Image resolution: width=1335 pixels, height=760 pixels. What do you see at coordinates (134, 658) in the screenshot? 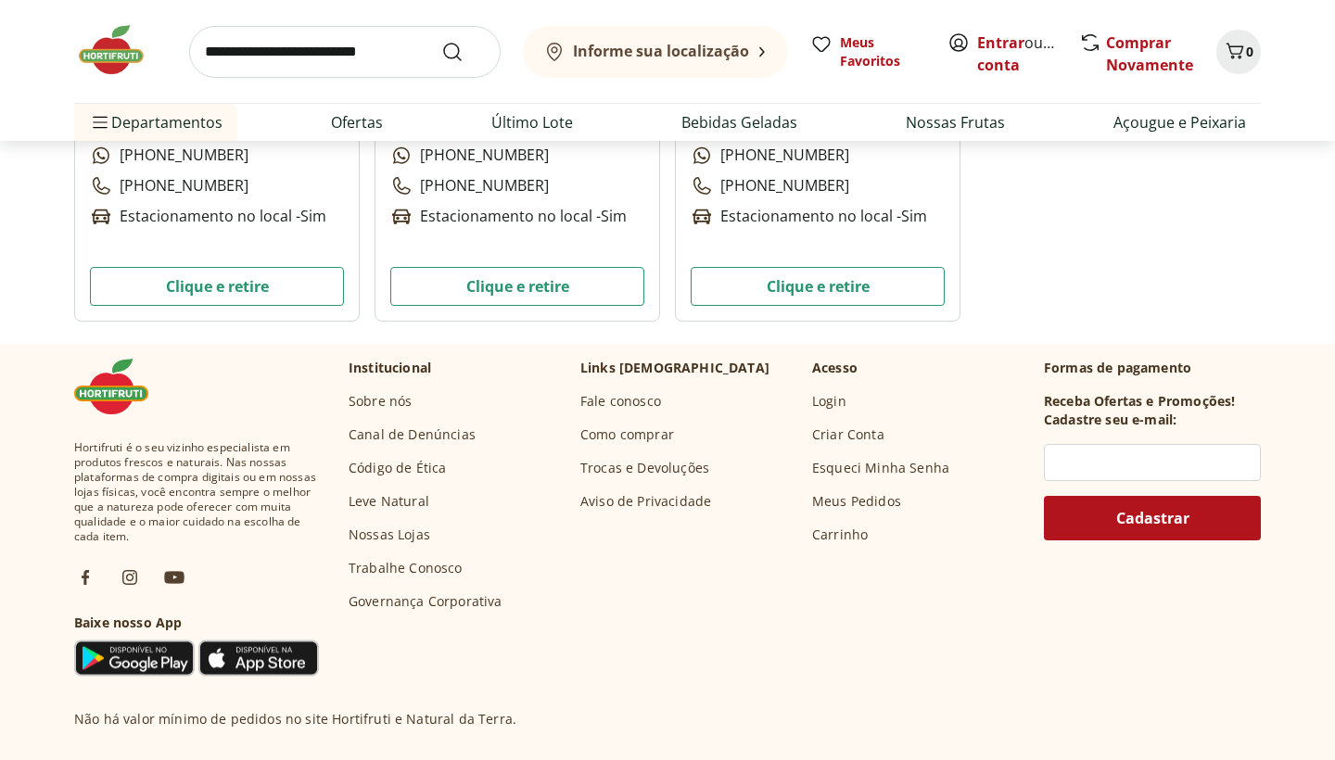
I see `img: Google Play Icon` at bounding box center [134, 658].